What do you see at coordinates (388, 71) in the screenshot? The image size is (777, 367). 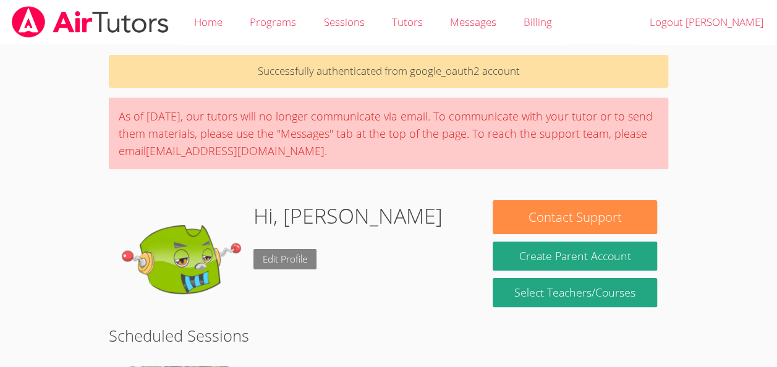 I see `p: Successfully authenticated from google_oauth2 account` at bounding box center [388, 71].